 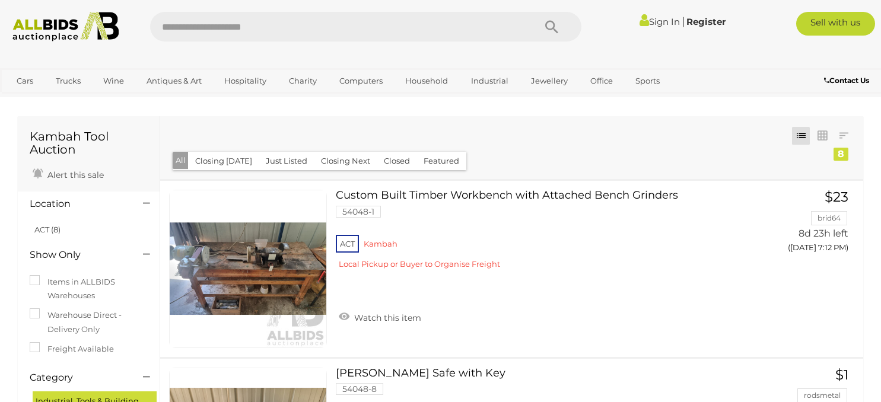 I want to click on a: Office, so click(x=601, y=81).